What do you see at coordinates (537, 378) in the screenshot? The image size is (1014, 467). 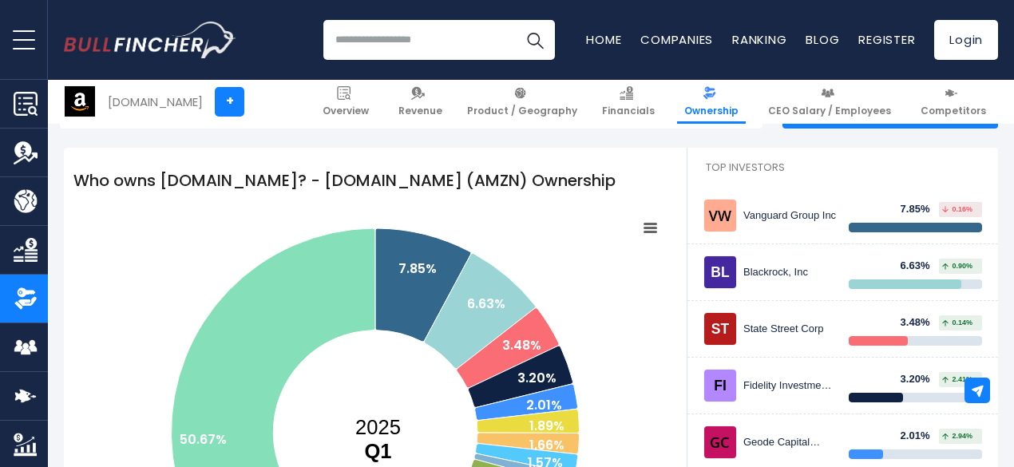 I see `text: 3.20%` at bounding box center [537, 378].